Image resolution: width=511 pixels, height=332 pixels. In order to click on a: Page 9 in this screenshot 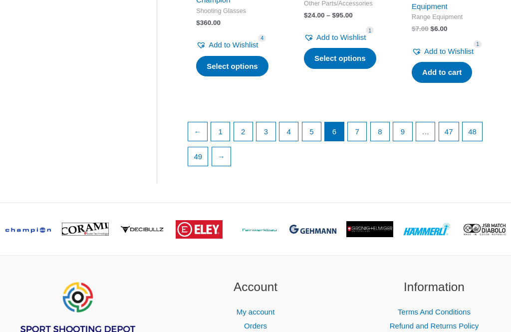, I will do `click(402, 132)`.